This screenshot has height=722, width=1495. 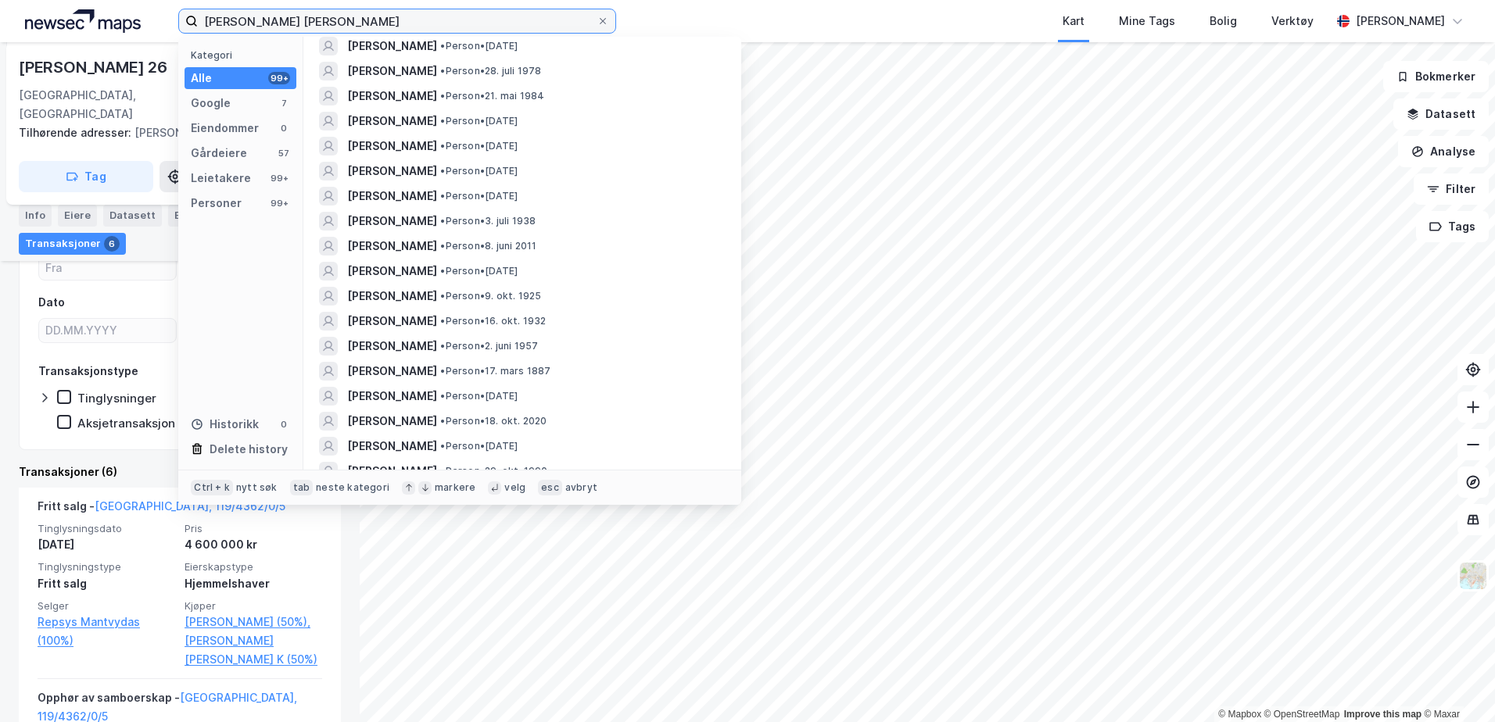 What do you see at coordinates (83, 21) in the screenshot?
I see `img: logo.a4113a55bc3d86da70a041830d287a7e.svg` at bounding box center [83, 21].